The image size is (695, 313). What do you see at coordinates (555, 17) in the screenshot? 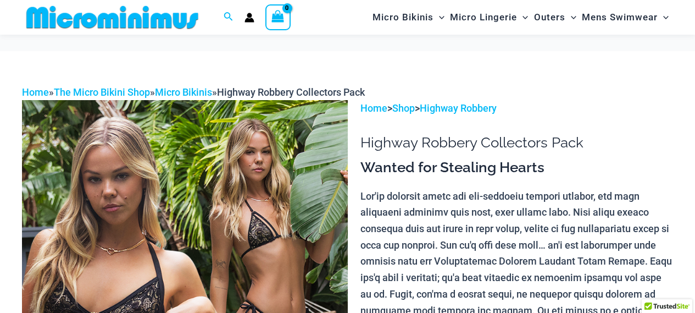
I see `a: OutersMenu ToggleMenu Toggle` at bounding box center [555, 17].